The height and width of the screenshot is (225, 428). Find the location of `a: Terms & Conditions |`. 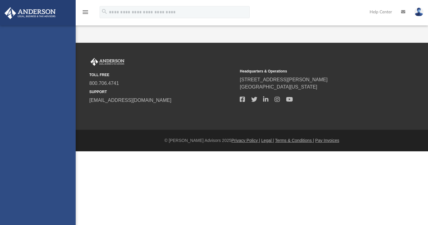

a: Terms & Conditions | is located at coordinates (294, 140).